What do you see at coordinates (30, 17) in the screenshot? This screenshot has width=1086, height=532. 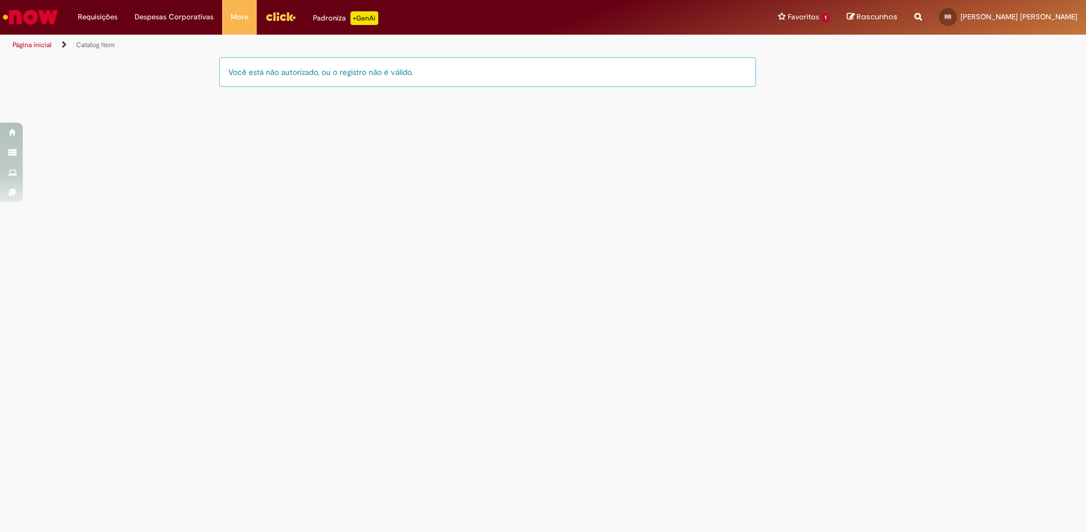 I see `img: ServiceNow` at bounding box center [30, 17].